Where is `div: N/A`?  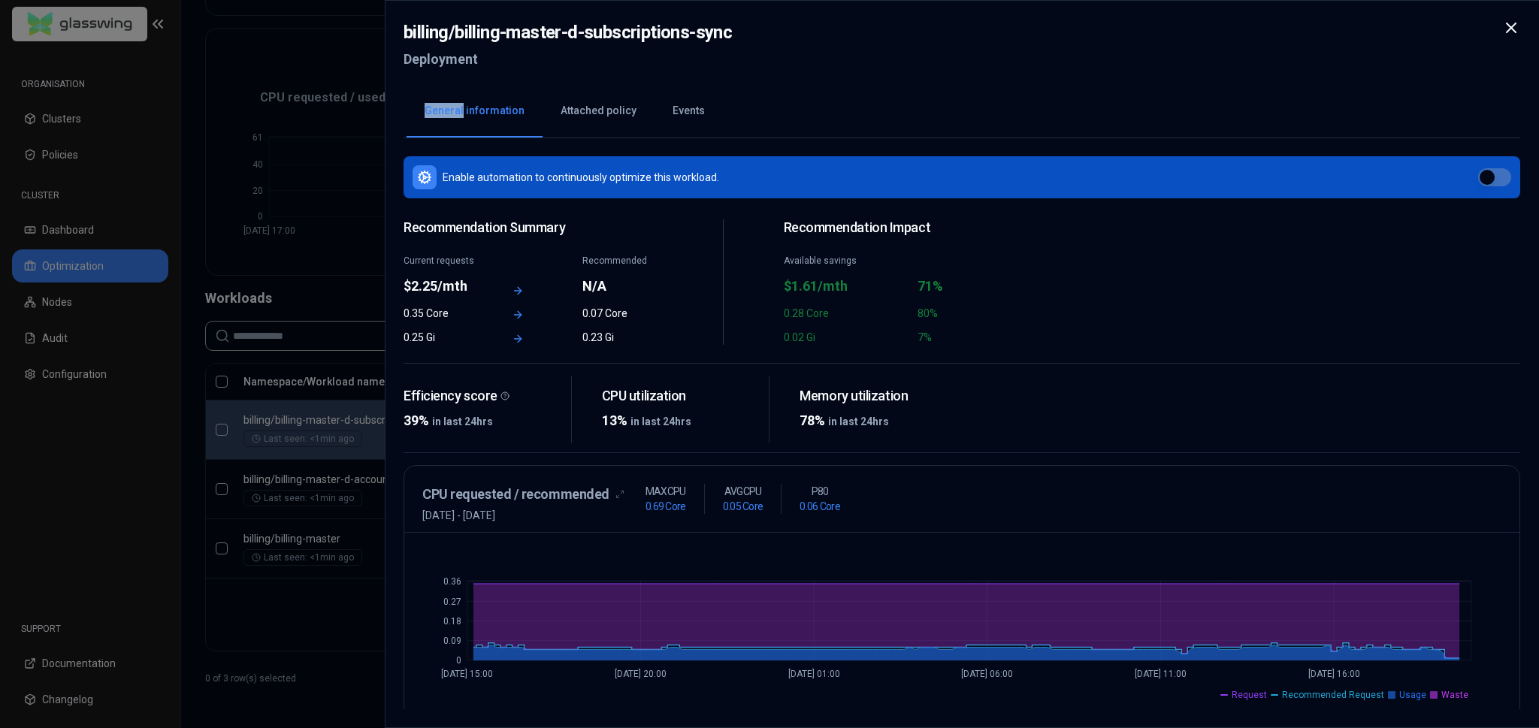
div: N/A is located at coordinates (622, 286).